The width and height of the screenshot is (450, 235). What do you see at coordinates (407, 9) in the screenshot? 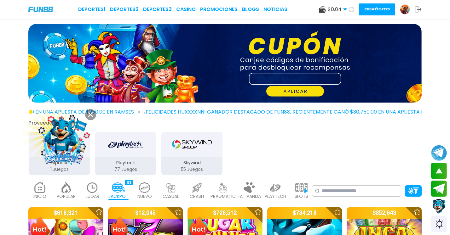
I see `a: Avatar` at bounding box center [407, 9].